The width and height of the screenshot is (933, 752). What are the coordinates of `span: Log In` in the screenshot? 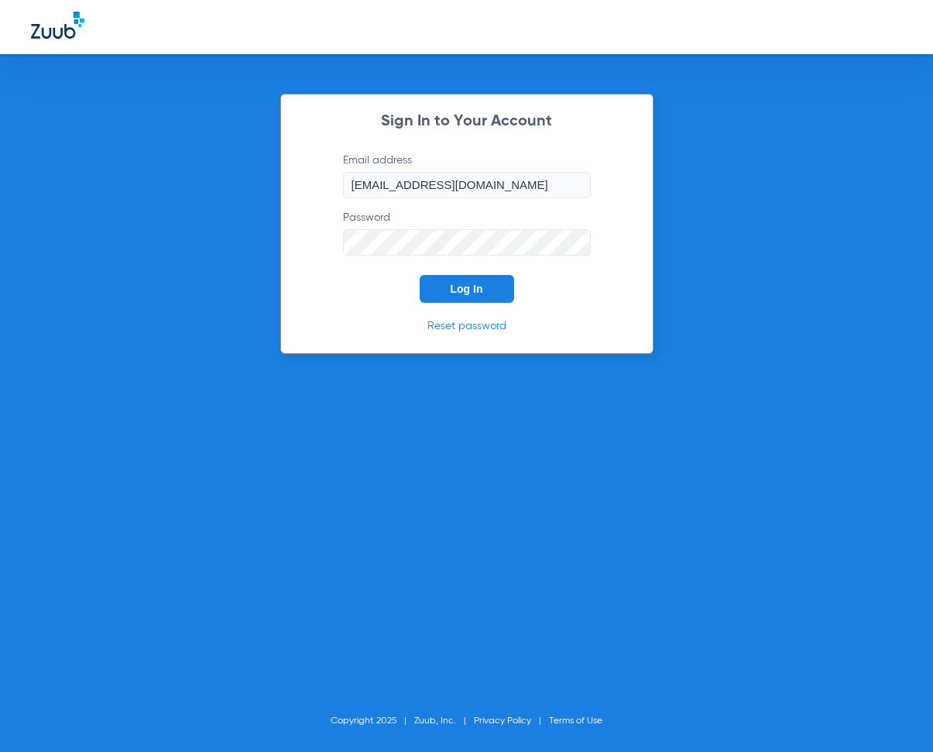 It's located at (467, 289).